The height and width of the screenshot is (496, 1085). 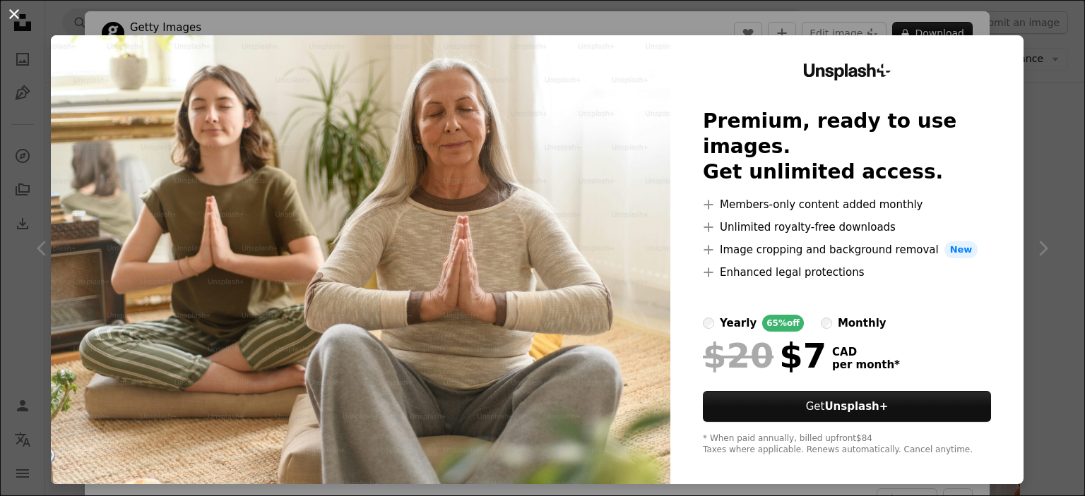 I want to click on span: New, so click(x=961, y=250).